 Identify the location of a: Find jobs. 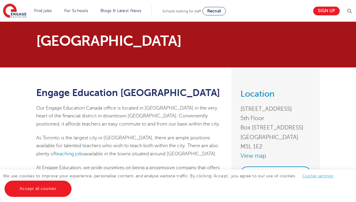
(43, 11).